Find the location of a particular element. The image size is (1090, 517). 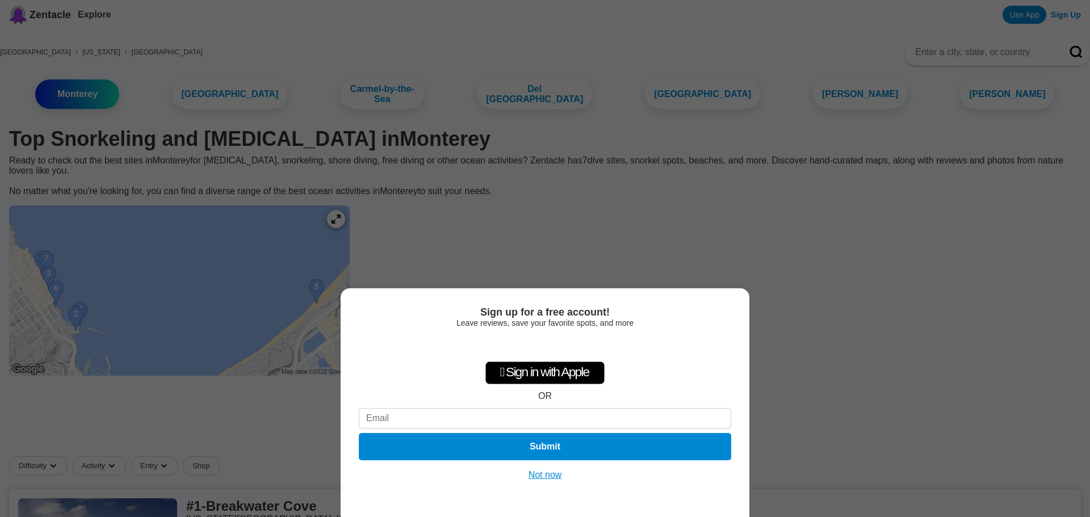

input: Email is located at coordinates (545, 418).